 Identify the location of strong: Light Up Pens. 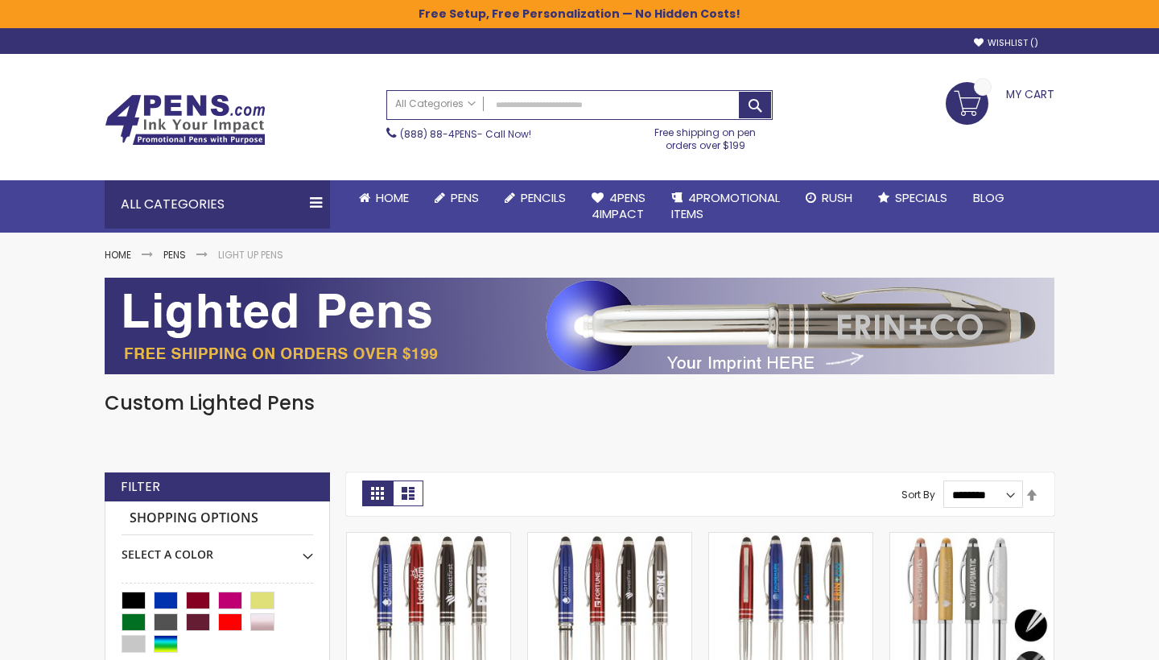
(250, 254).